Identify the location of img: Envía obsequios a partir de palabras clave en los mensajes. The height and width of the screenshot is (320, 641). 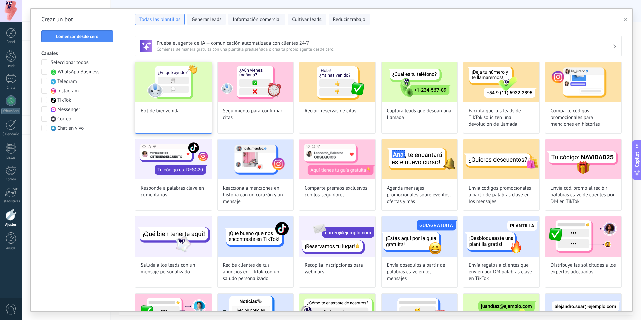
(419, 236).